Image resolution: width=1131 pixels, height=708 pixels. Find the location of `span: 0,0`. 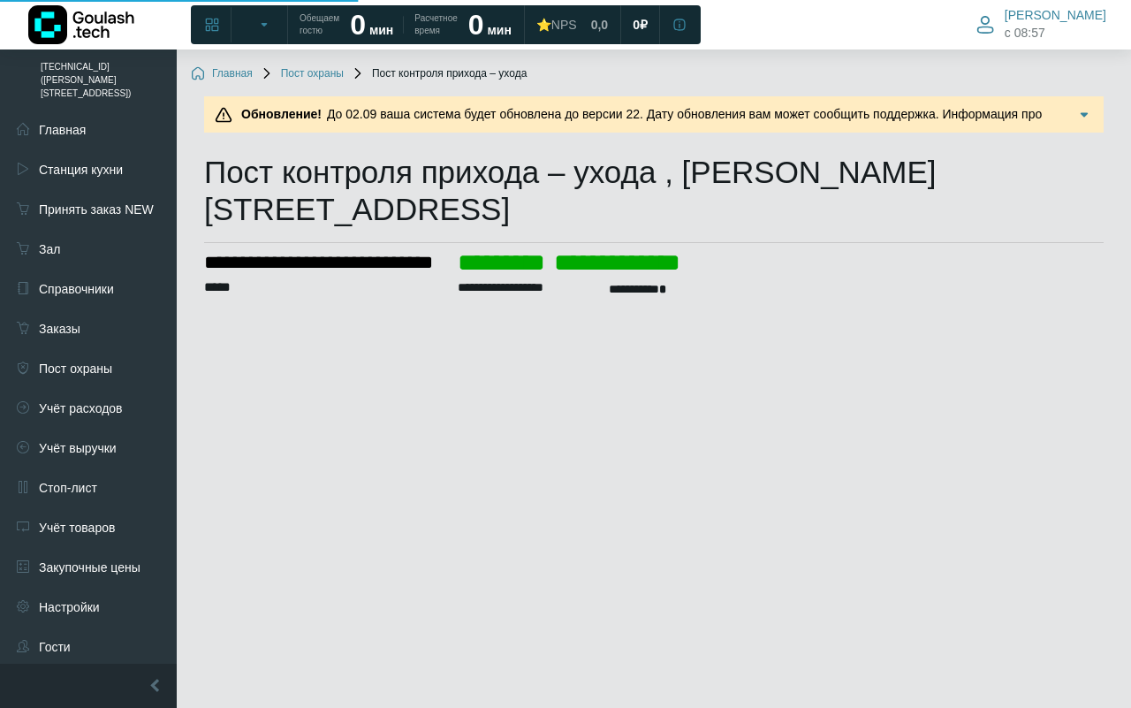

span: 0,0 is located at coordinates (599, 25).